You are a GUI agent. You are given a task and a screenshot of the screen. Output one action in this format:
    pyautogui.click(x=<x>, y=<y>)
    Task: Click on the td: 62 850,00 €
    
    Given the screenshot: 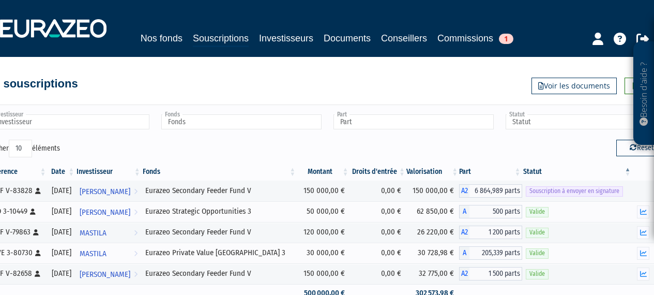 What is the action you would take?
    pyautogui.click(x=433, y=211)
    